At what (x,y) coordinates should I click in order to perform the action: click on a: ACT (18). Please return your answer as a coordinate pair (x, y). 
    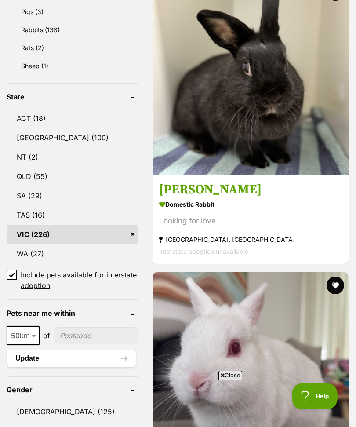
    Looking at the image, I should click on (73, 118).